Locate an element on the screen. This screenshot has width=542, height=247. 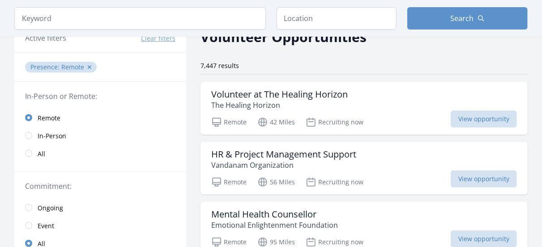
span: All is located at coordinates (41, 154).